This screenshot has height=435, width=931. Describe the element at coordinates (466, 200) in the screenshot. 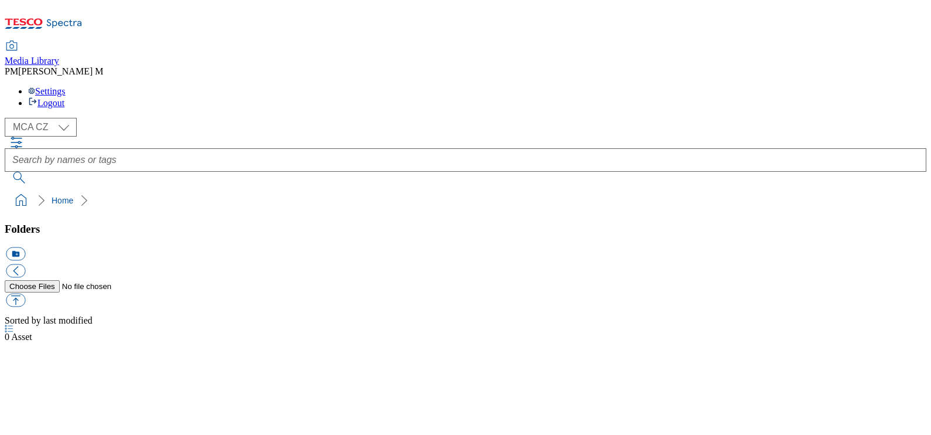

I see `nav: breadcrumb` at that location.